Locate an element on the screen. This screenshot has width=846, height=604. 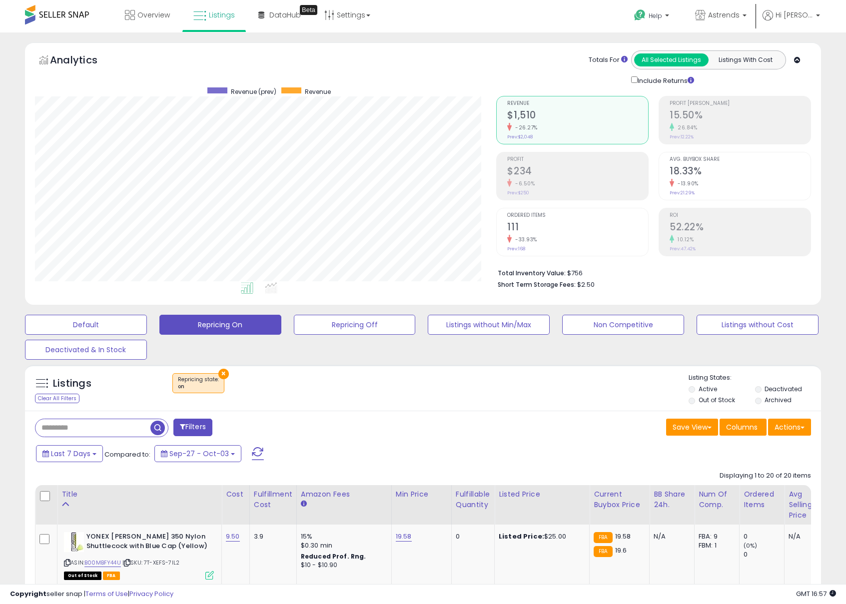
span: Repricing state : is located at coordinates (198, 383).